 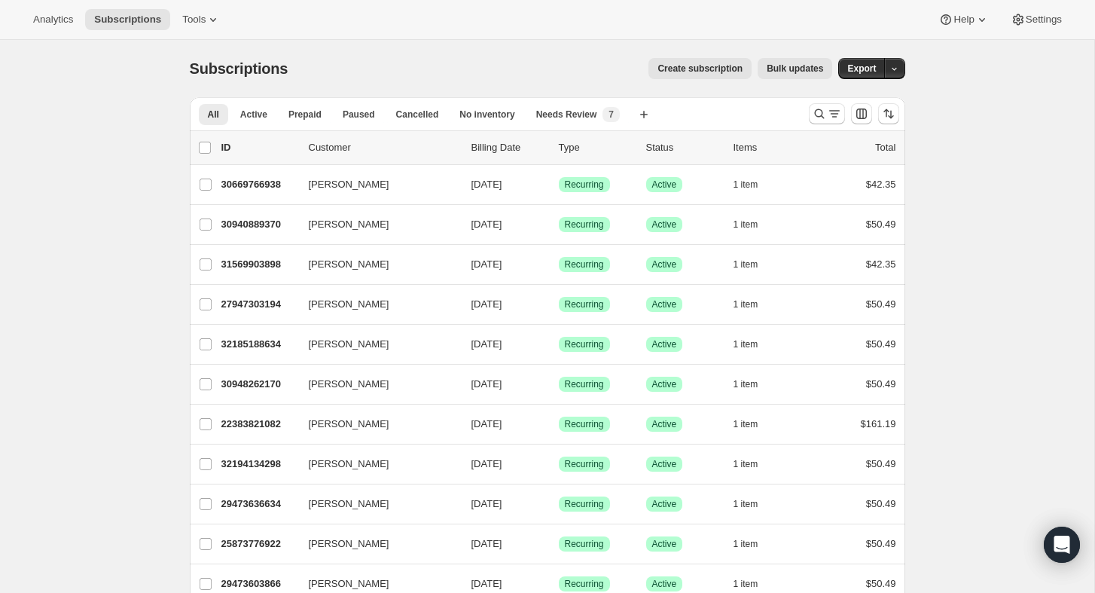 What do you see at coordinates (201, 20) in the screenshot?
I see `button: Tools` at bounding box center [201, 20].